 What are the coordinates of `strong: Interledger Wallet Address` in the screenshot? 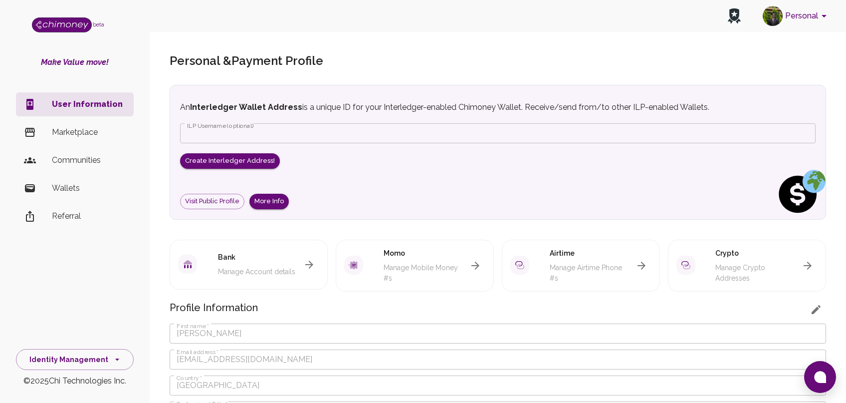 It's located at (246, 107).